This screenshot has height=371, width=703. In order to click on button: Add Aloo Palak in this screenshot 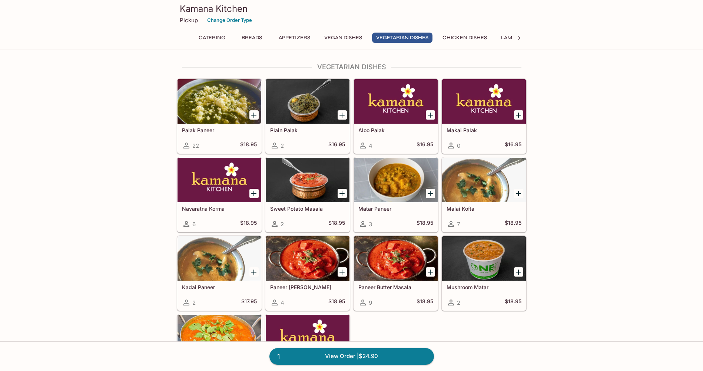, I will do `click(430, 115)`.